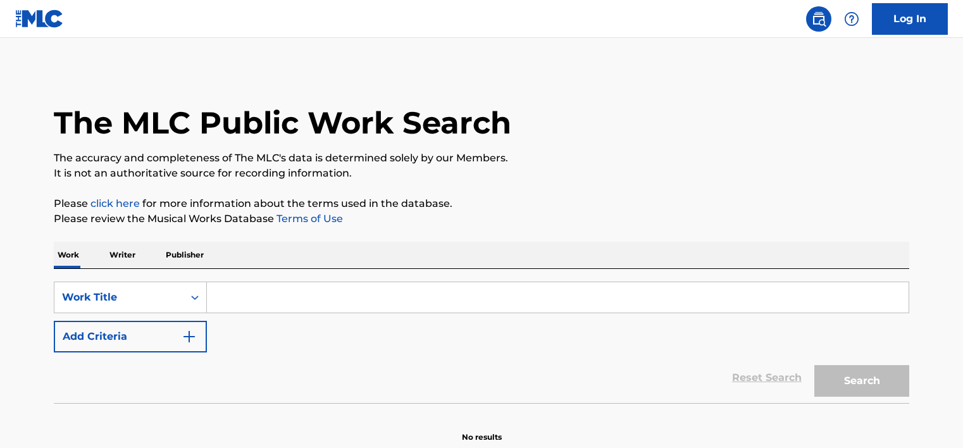 The image size is (963, 448). What do you see at coordinates (122, 255) in the screenshot?
I see `p: Writer` at bounding box center [122, 255].